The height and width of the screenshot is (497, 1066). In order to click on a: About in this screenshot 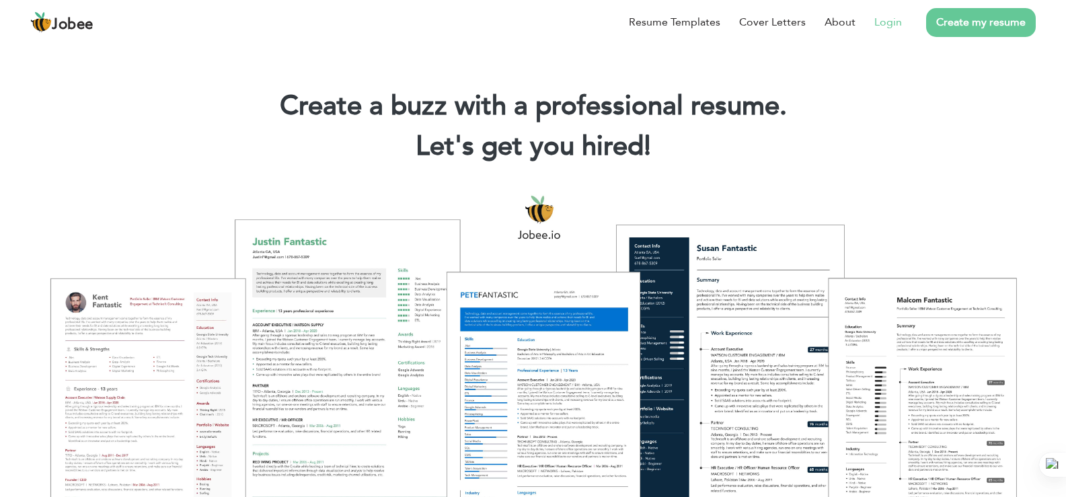, I will do `click(840, 22)`.